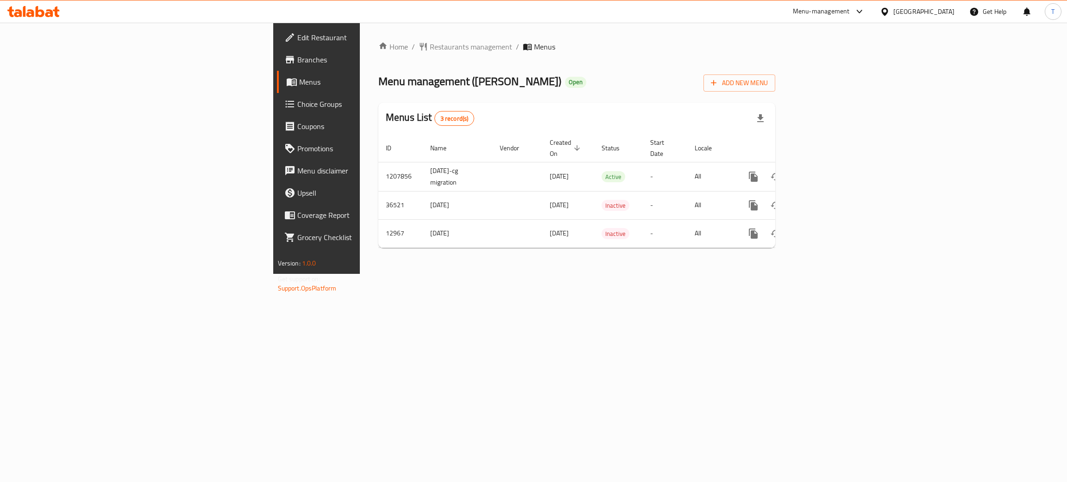  Describe the element at coordinates (370, 193) in the screenshot. I see `span: Upsell` at that location.